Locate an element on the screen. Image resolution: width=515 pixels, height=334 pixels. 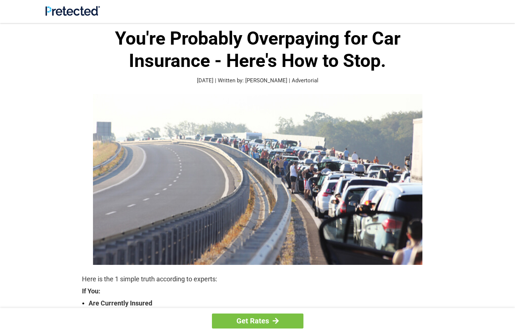
h1: You're Probably Overpaying for Car Insurance - Here's How to Stop. is located at coordinates (258, 50).